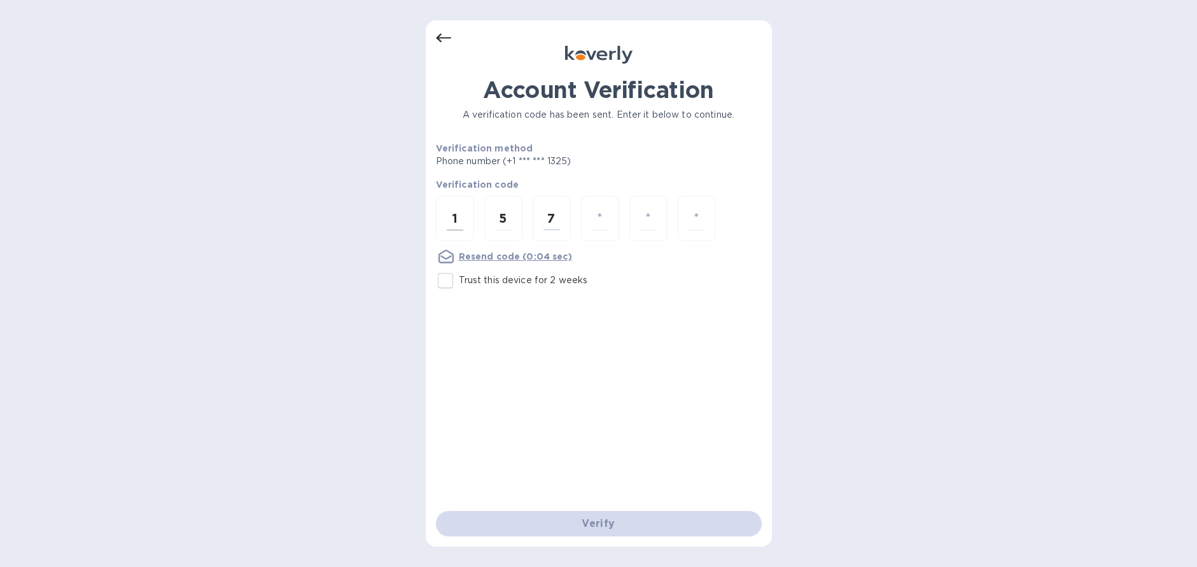 The height and width of the screenshot is (567, 1197). Describe the element at coordinates (599, 185) in the screenshot. I see `p: Verification code` at that location.